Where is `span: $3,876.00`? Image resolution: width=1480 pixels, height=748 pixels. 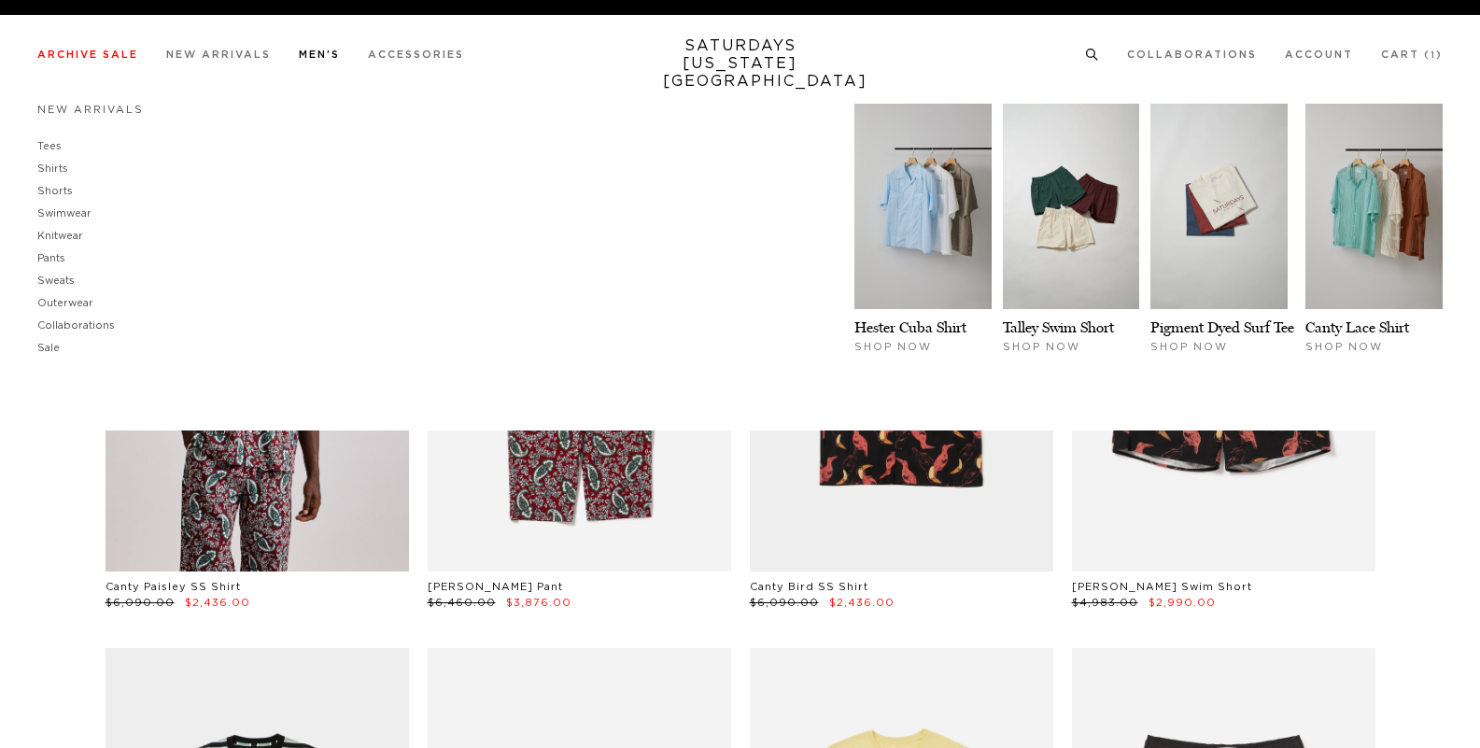 span: $3,876.00 is located at coordinates (539, 602).